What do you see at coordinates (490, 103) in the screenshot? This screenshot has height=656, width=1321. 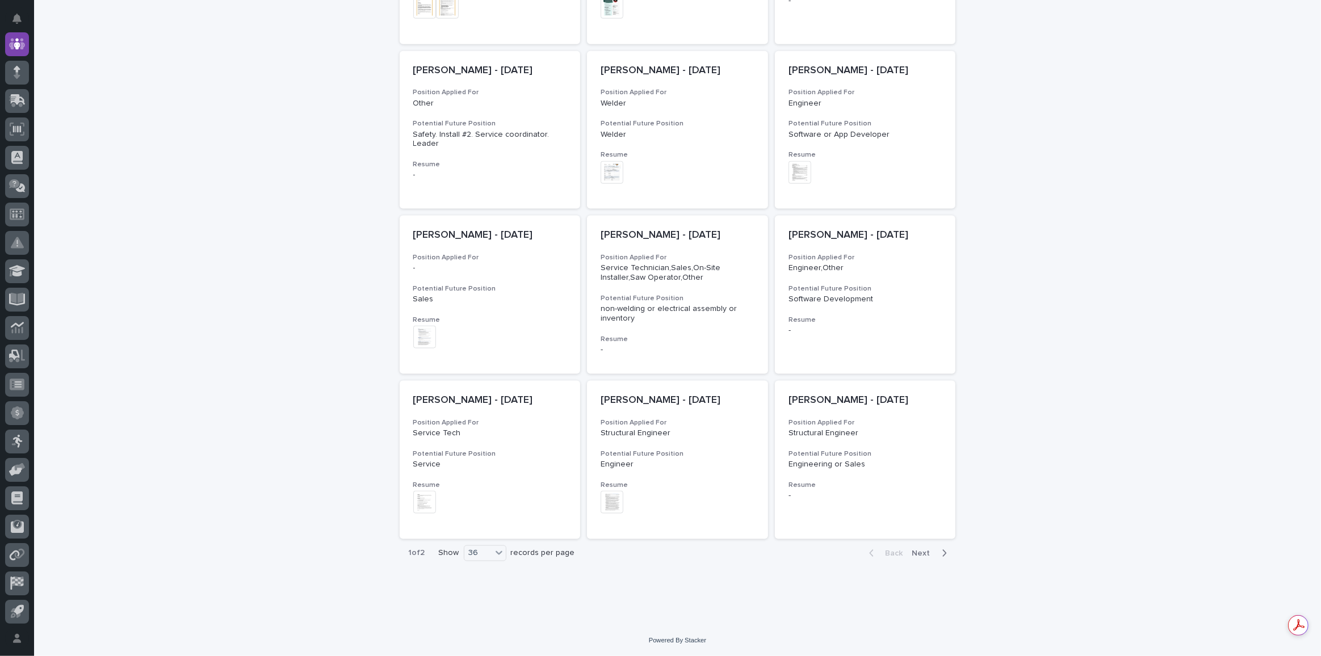 I see `p: Other` at bounding box center [490, 103].